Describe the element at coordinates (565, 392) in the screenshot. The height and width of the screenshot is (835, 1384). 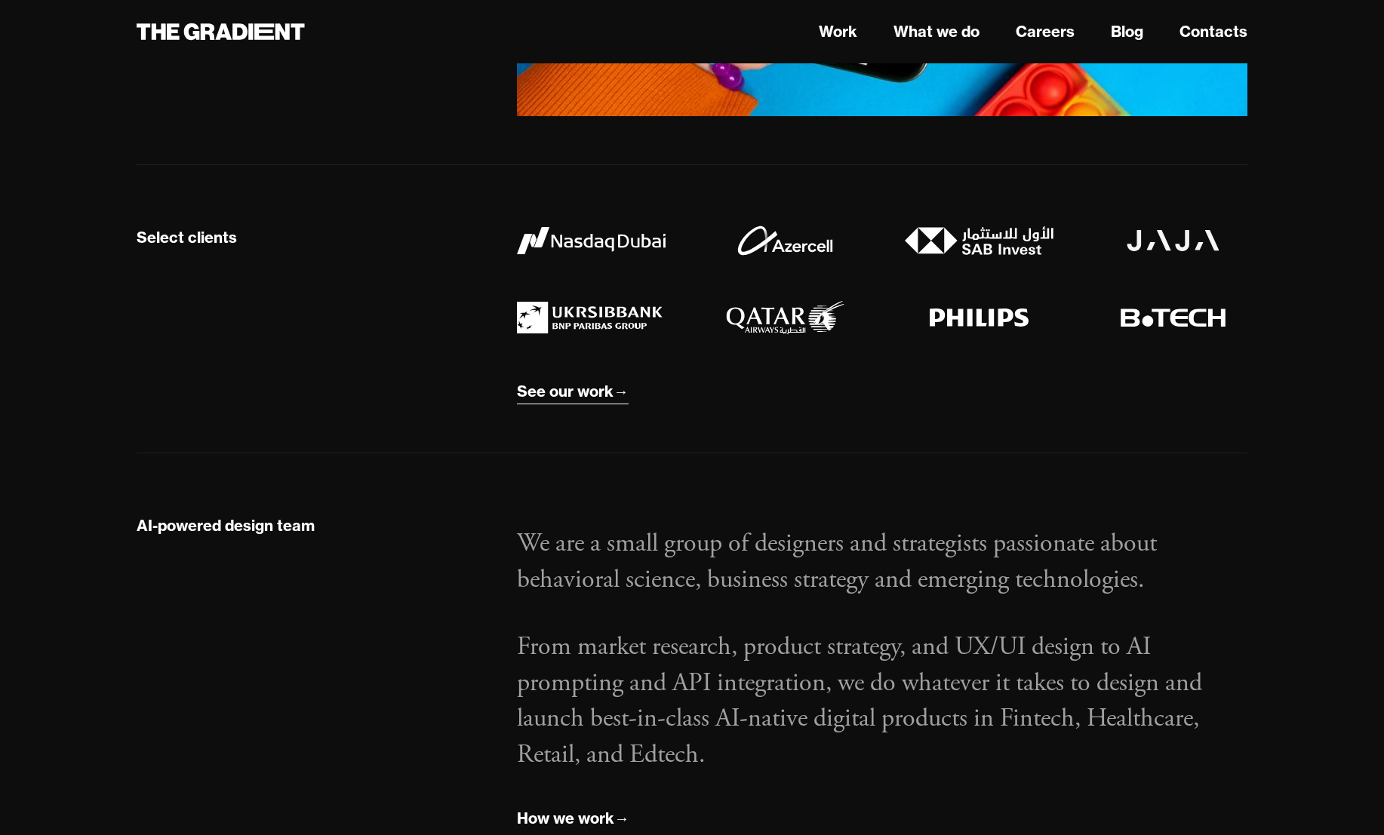
I see `div: See our work` at that location.